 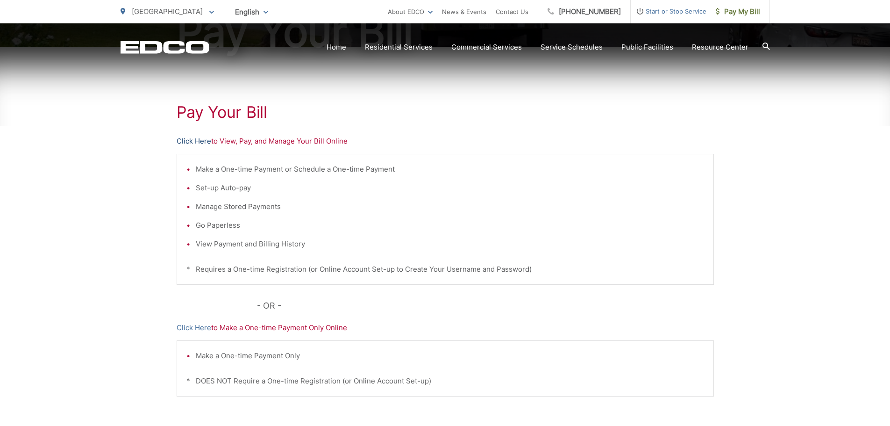 I want to click on p: to View, Pay, and Manage Your Bill Online, so click(x=445, y=141).